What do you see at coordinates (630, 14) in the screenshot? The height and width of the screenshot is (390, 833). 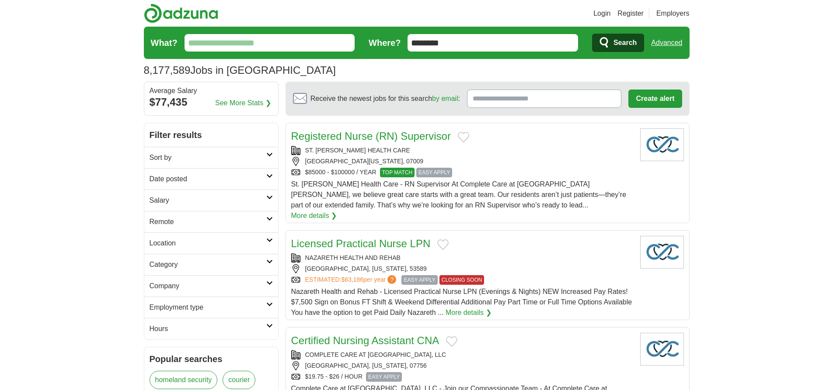 I see `a: Register` at bounding box center [630, 14].